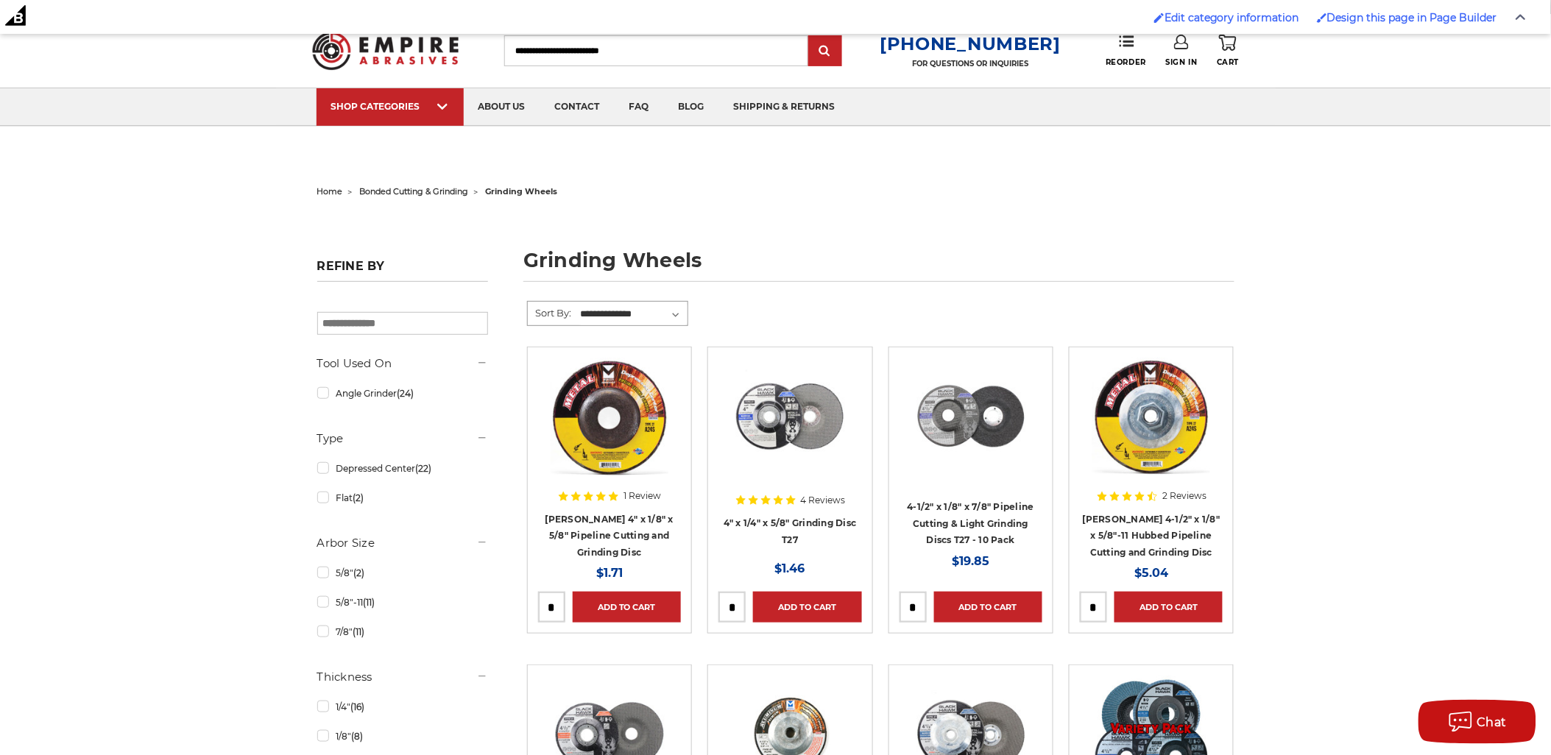  What do you see at coordinates (1226, 18) in the screenshot?
I see `a: Enabled brush for category edit Edit category information` at bounding box center [1226, 18].